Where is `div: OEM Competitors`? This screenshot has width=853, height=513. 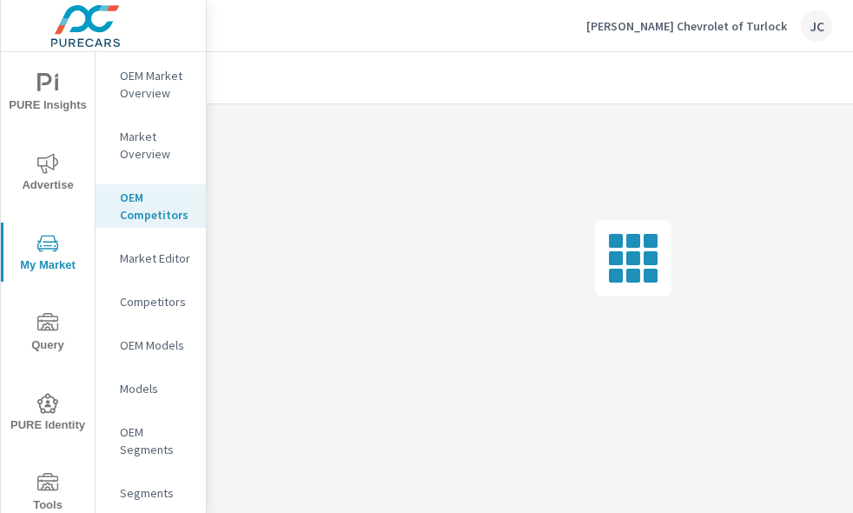 div: OEM Competitors is located at coordinates (150, 206).